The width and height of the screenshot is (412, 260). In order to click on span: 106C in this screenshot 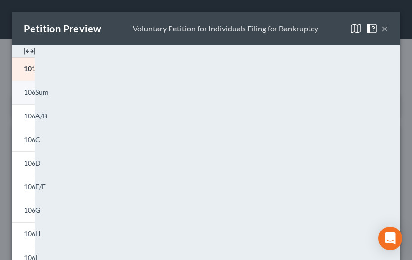, I will do `click(32, 139)`.